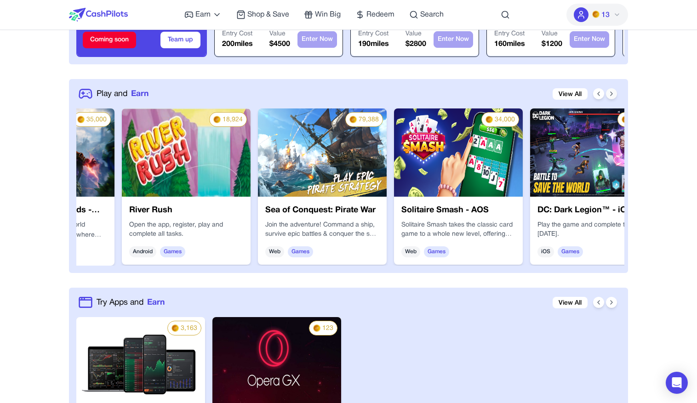 The image size is (697, 403). What do you see at coordinates (597, 15) in the screenshot?
I see `button: PMs13` at bounding box center [597, 15].